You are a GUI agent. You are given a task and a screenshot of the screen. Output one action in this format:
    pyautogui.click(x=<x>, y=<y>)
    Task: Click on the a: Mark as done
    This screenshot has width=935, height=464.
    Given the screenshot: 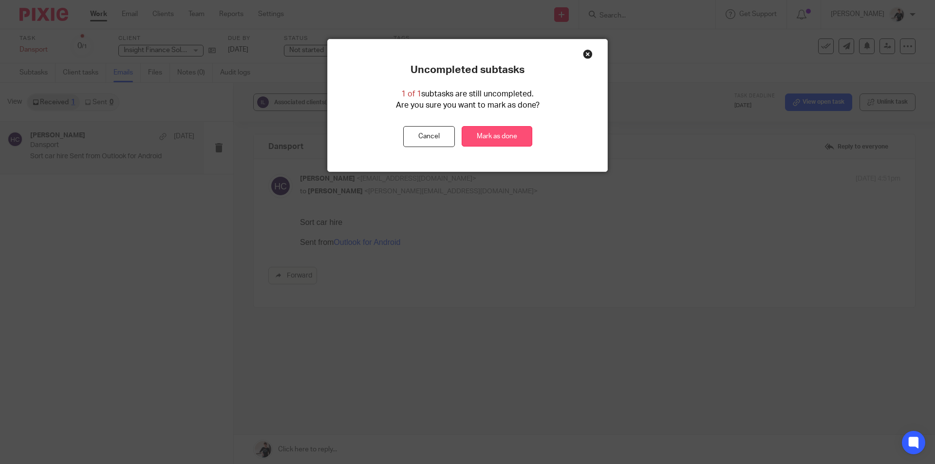 What is the action you would take?
    pyautogui.click(x=497, y=136)
    